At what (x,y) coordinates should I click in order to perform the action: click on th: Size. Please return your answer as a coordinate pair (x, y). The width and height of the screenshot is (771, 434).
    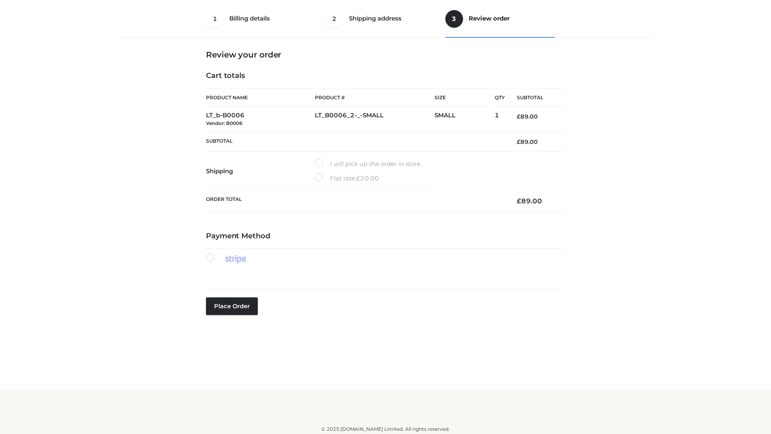
    Looking at the image, I should click on (463, 98).